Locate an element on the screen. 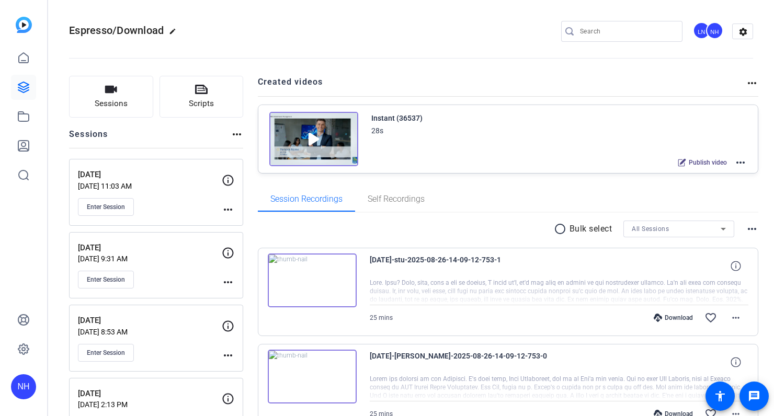 This screenshot has height=416, width=774. img: blue-gradient.svg is located at coordinates (24, 25).